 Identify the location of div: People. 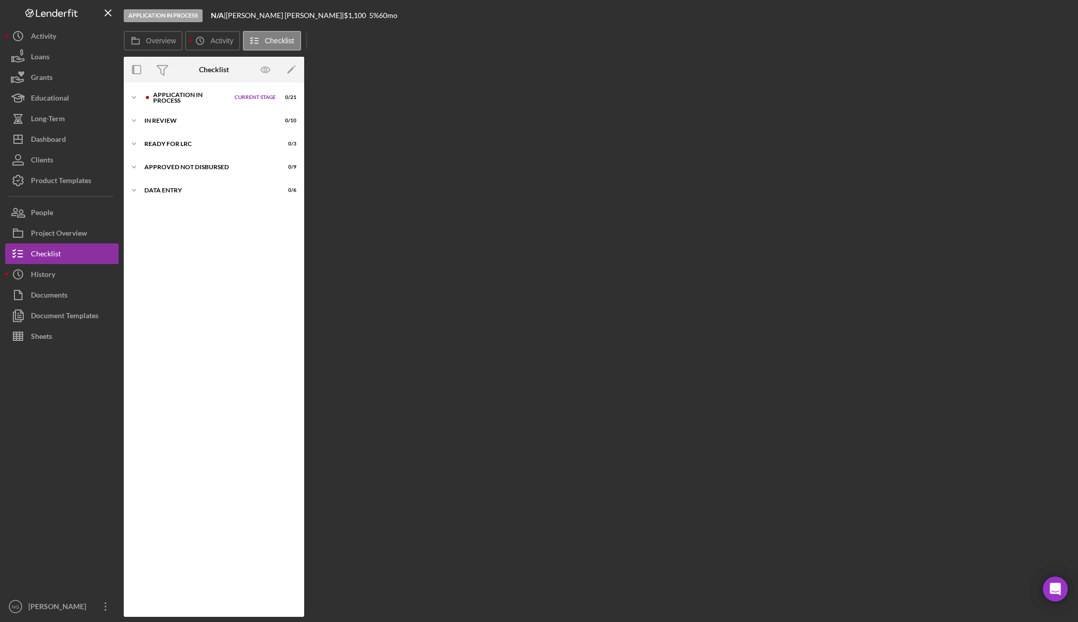
(42, 213).